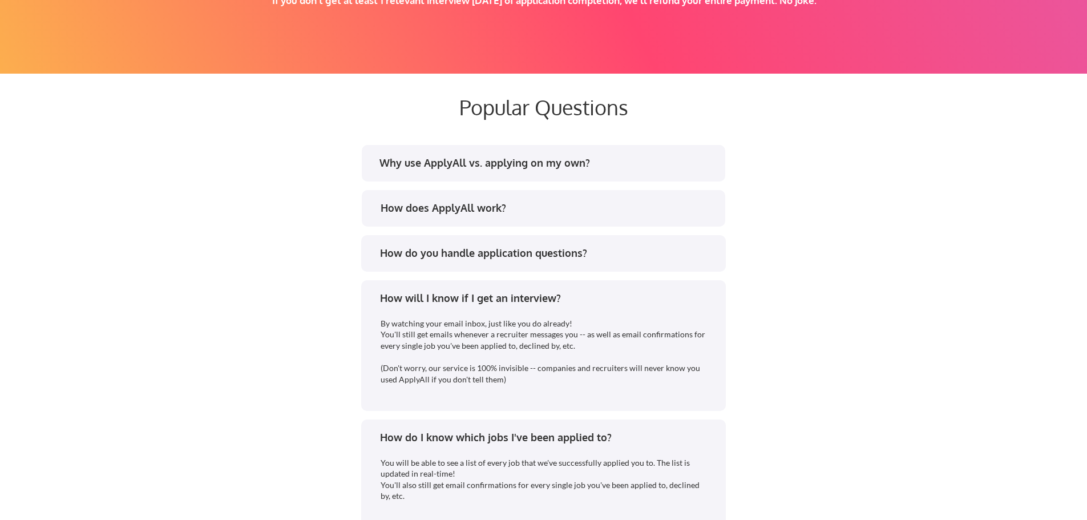  I want to click on div: How does ApplyAll work?, so click(548, 208).